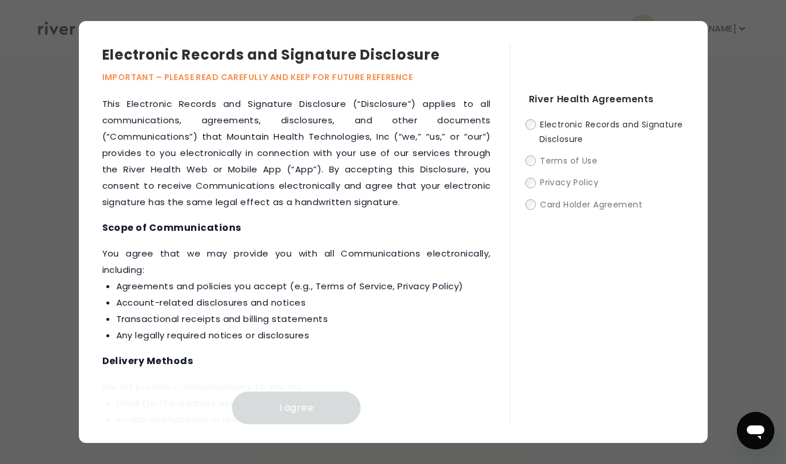 This screenshot has height=464, width=786. What do you see at coordinates (296, 153) in the screenshot?
I see `p: This Electronic Records and Signature Disclosure (“Disclosure”) applies to all communications, ag...` at bounding box center [296, 153].